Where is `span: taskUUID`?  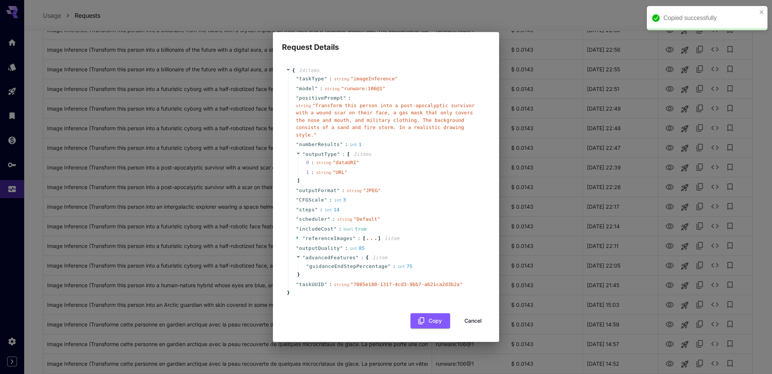 span: taskUUID is located at coordinates (311, 284).